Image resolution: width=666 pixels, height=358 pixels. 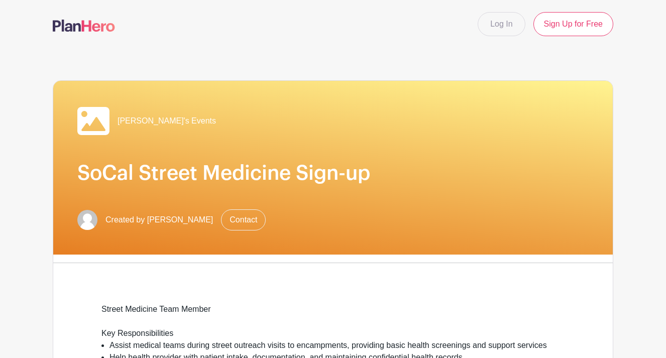 What do you see at coordinates (87, 220) in the screenshot?
I see `img: default-ce2991bfa6775e67f084385cd625a349d9dcbb7a52a09fb2fda1e96e2d18dcdb.png` at bounding box center [87, 220].